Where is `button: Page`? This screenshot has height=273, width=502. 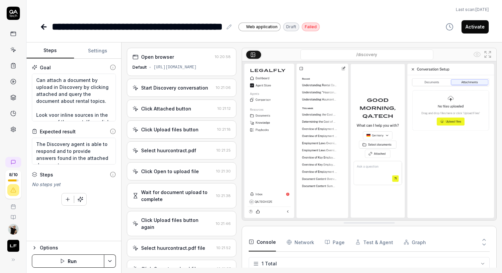 button: Page is located at coordinates (335, 242).